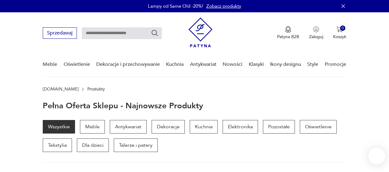 Image resolution: width=389 pixels, height=172 pixels. Describe the element at coordinates (57, 145) in the screenshot. I see `a: Tekstylia` at that location.